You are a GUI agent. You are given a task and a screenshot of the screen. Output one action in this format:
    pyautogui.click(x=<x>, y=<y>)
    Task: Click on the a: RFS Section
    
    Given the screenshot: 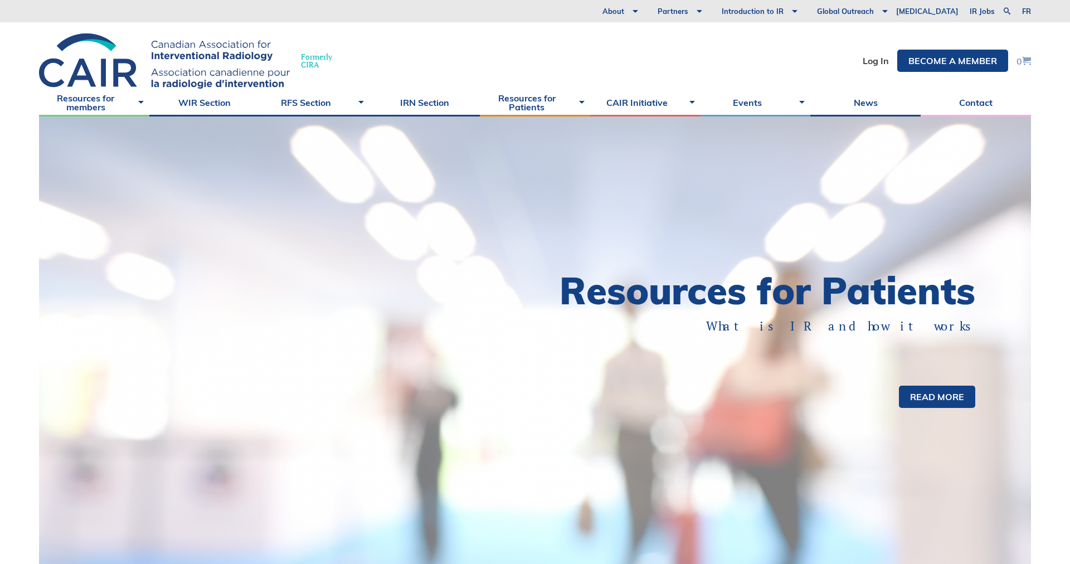 What is the action you would take?
    pyautogui.click(x=315, y=103)
    